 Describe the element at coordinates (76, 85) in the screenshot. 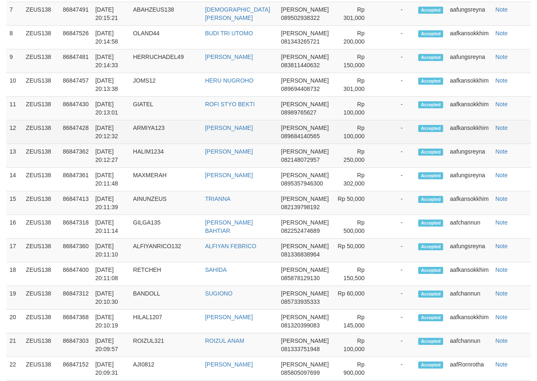

I see `td: 86847457` at that location.